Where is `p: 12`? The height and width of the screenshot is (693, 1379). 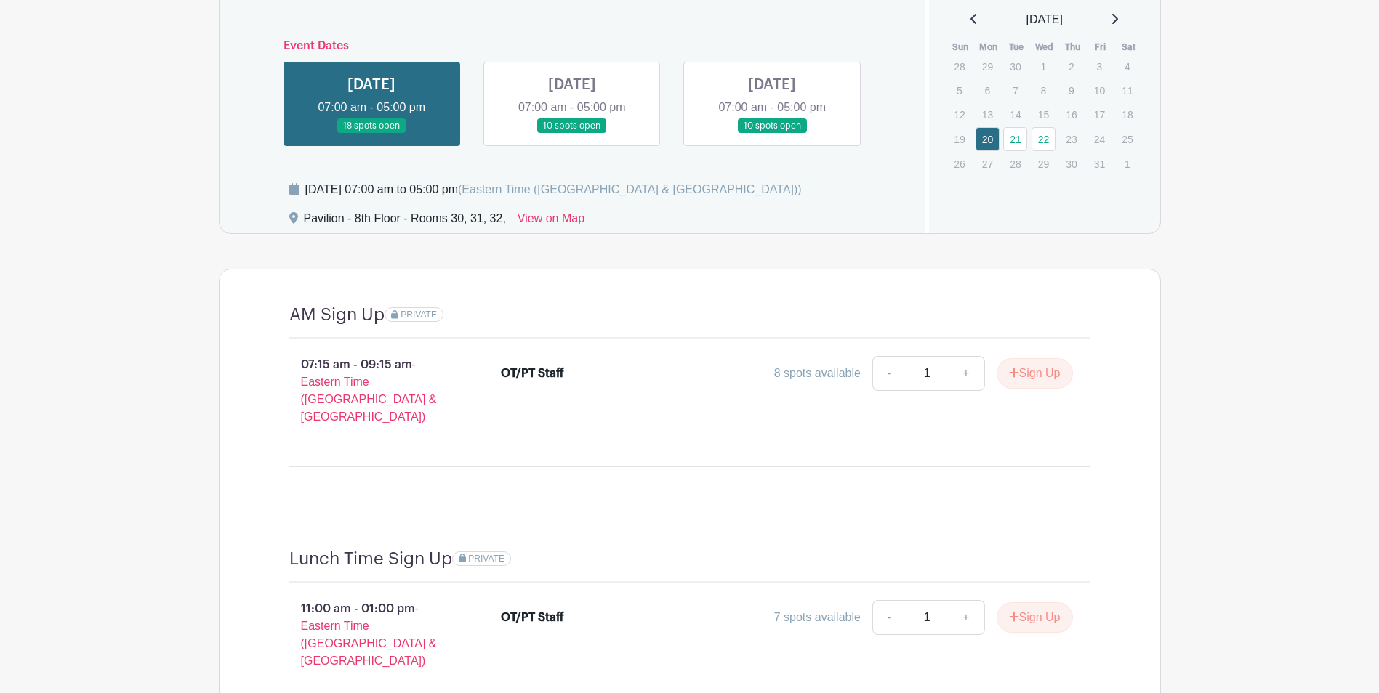 p: 12 is located at coordinates (959, 114).